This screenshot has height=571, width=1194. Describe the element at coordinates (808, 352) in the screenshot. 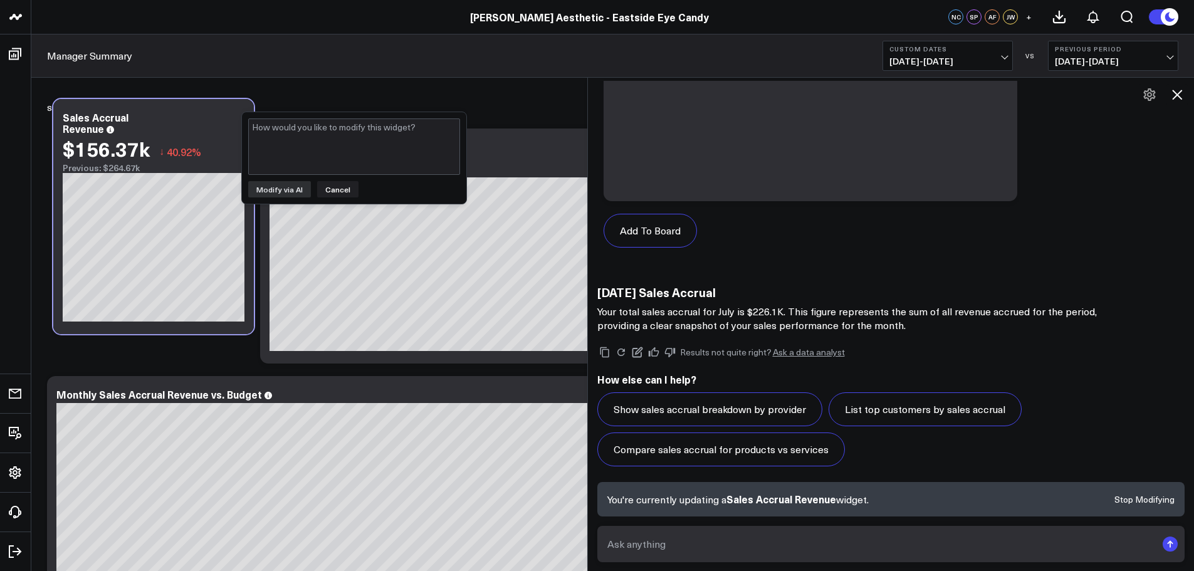

I see `a: Ask a data analyst` at that location.